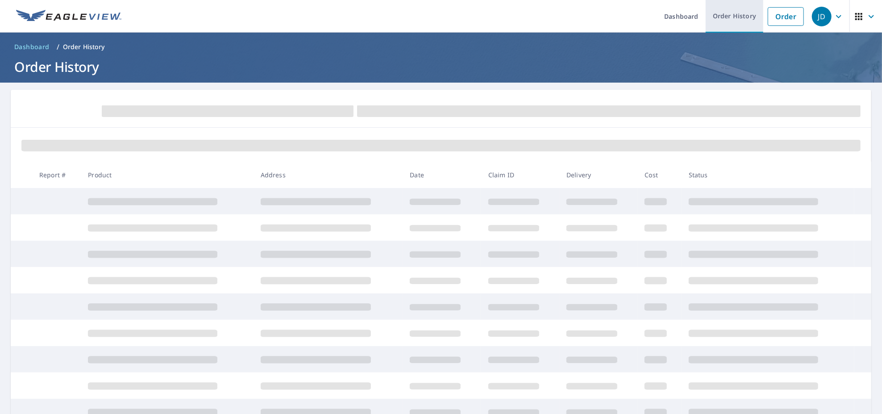 This screenshot has height=414, width=882. I want to click on h1: Order History, so click(441, 67).